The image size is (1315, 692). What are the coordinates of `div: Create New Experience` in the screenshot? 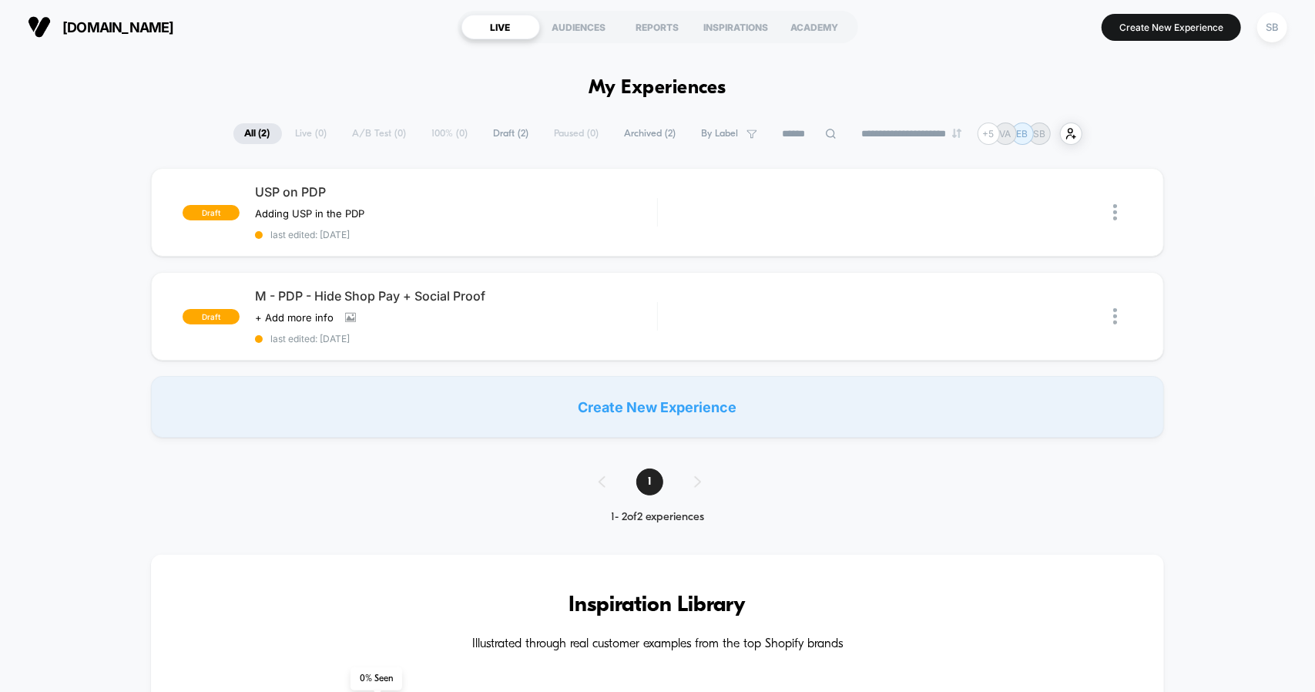 It's located at (657, 407).